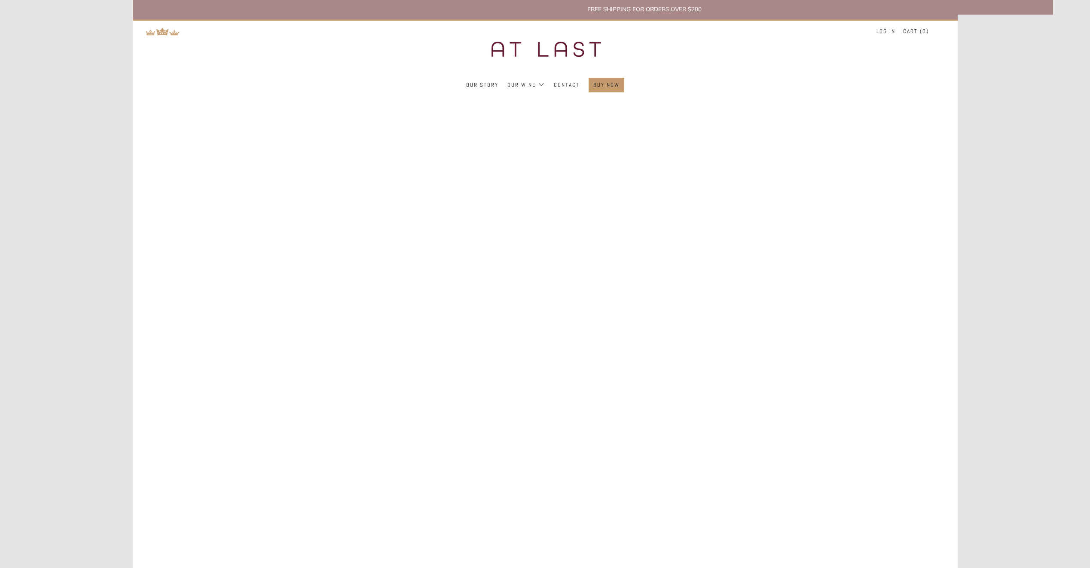 This screenshot has height=568, width=1090. I want to click on img: three kings wine merchants, so click(545, 49).